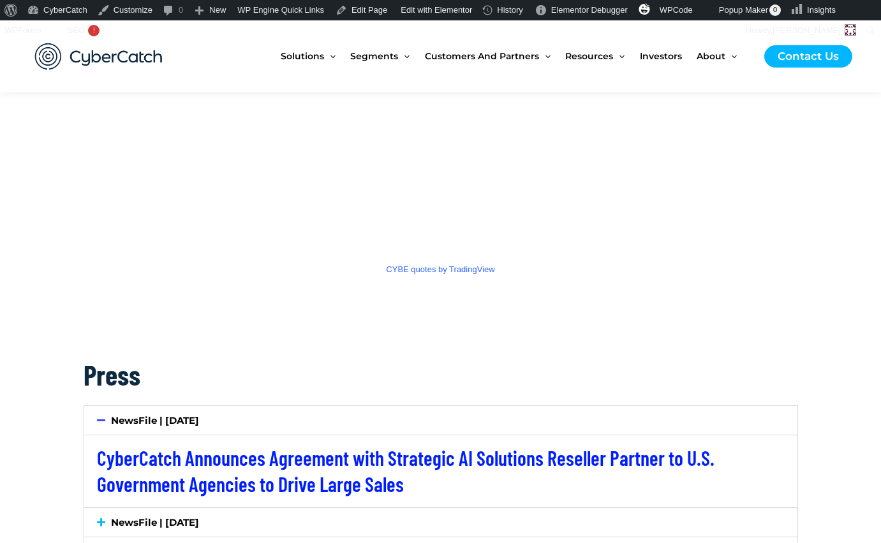 This screenshot has width=881, height=543. Describe the element at coordinates (661, 56) in the screenshot. I see `span: Investors` at that location.